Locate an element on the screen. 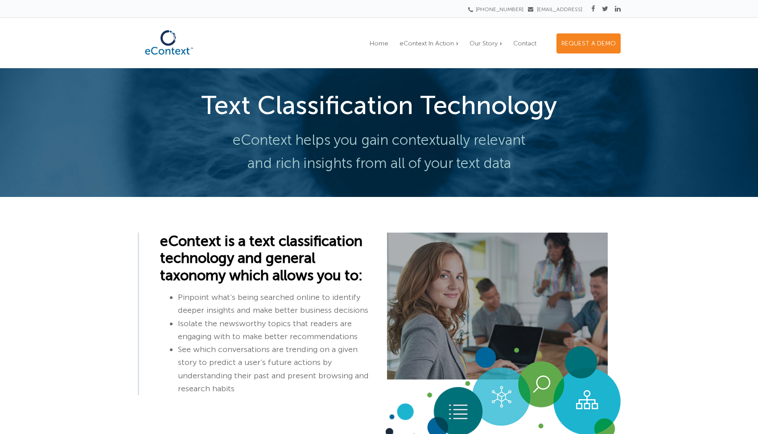 The height and width of the screenshot is (434, 758). span: eContext In Action is located at coordinates (426, 43).